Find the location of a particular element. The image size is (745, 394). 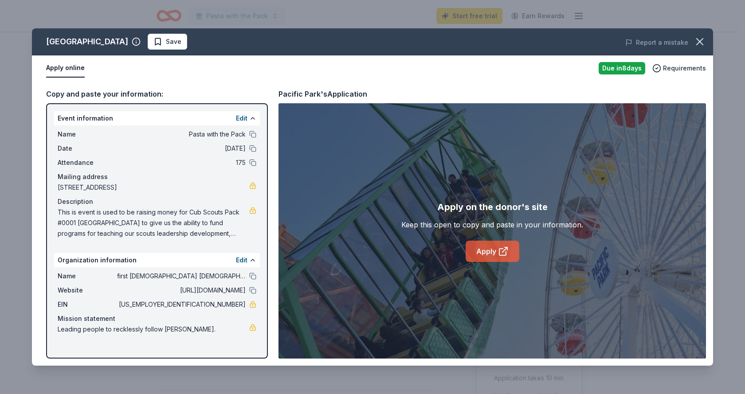

div: Mailing address is located at coordinates (157, 177).